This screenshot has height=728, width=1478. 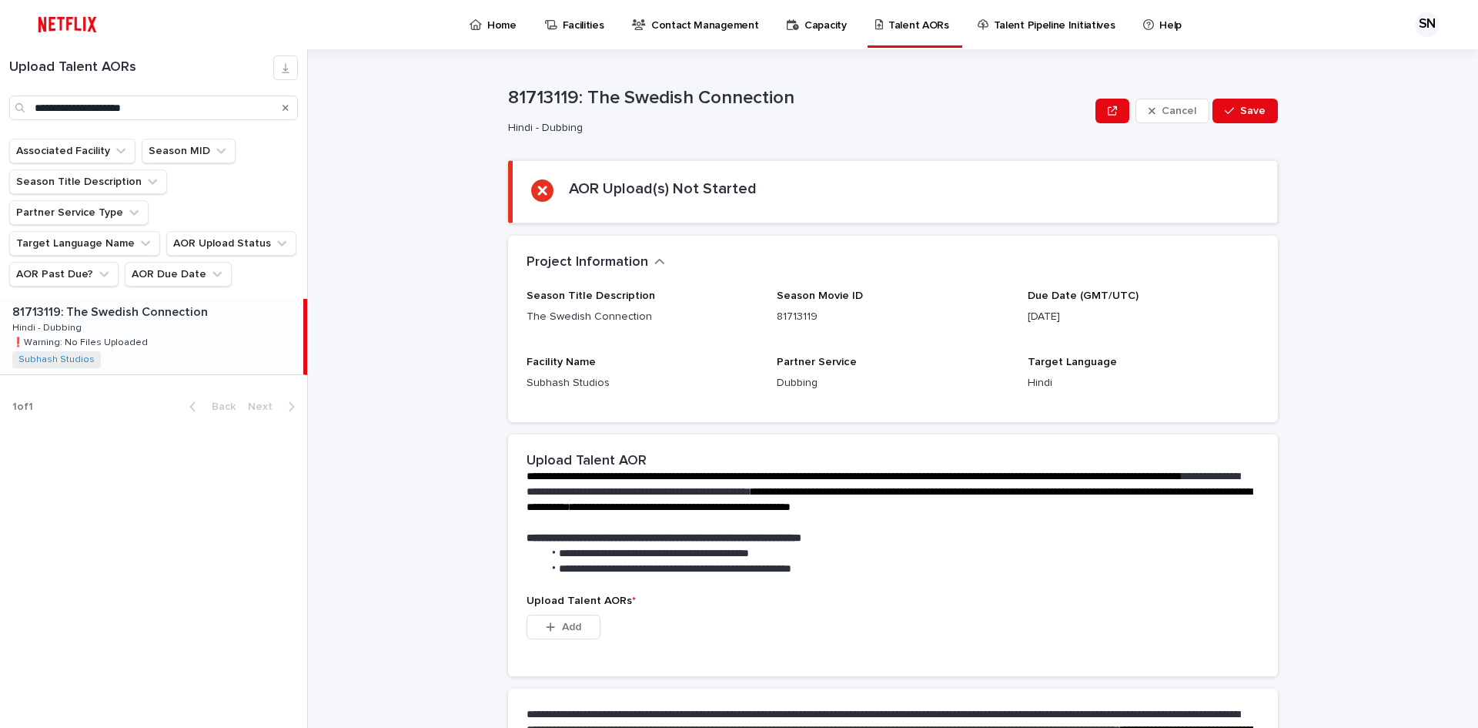 I want to click on p: Hindi, so click(x=1143, y=383).